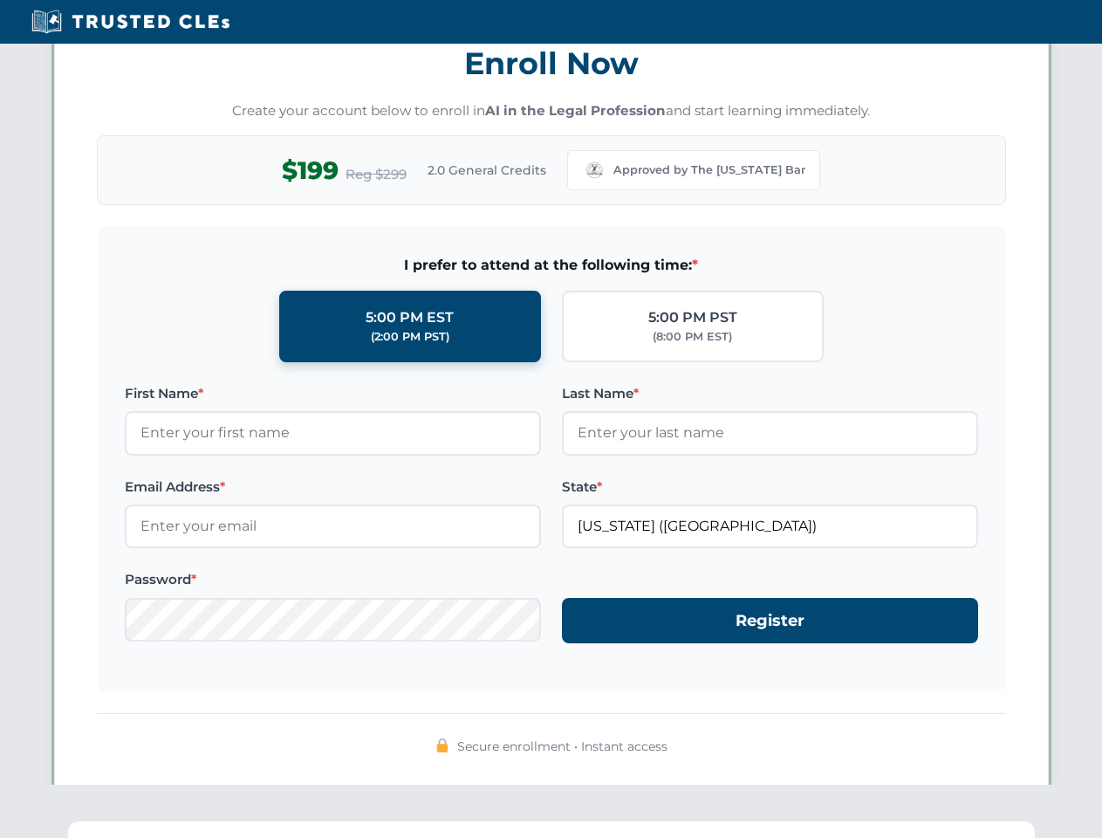  Describe the element at coordinates (770, 393) in the screenshot. I see `label: Last Name` at that location.